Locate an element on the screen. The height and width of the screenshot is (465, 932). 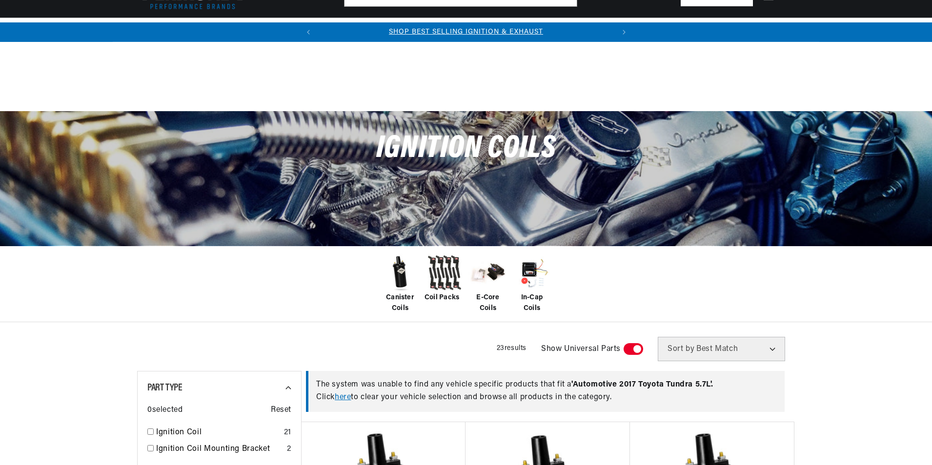
summary: Product Support is located at coordinates (765, 30).